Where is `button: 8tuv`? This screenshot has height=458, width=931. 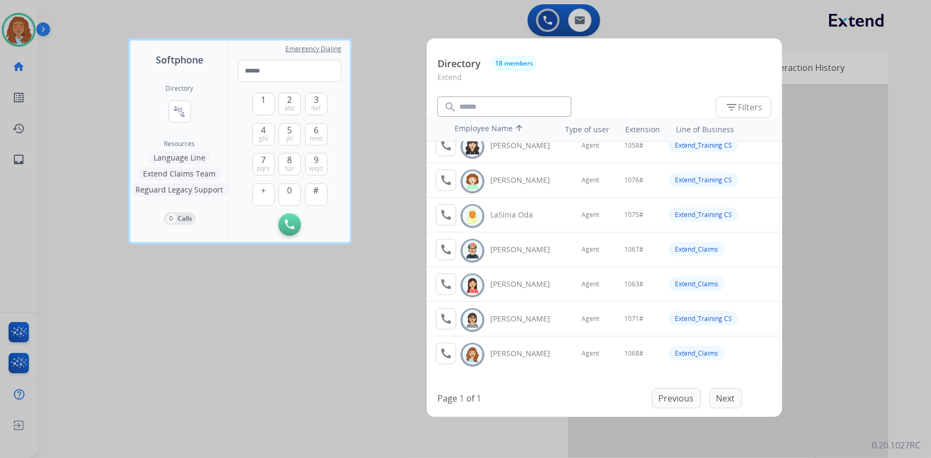
button: 8tuv is located at coordinates (290, 164).